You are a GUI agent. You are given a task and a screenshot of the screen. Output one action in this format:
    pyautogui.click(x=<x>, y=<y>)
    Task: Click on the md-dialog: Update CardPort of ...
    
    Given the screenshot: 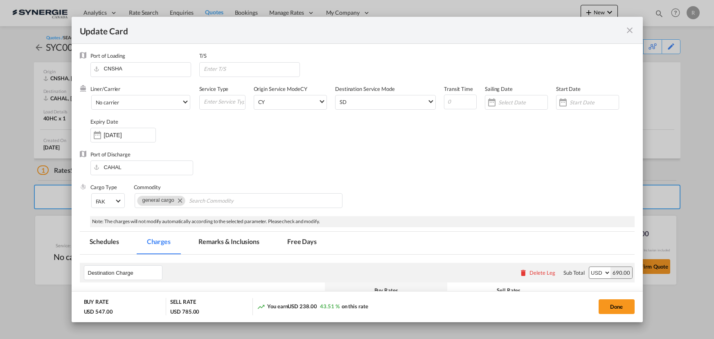 What is the action you would take?
    pyautogui.click(x=357, y=169)
    